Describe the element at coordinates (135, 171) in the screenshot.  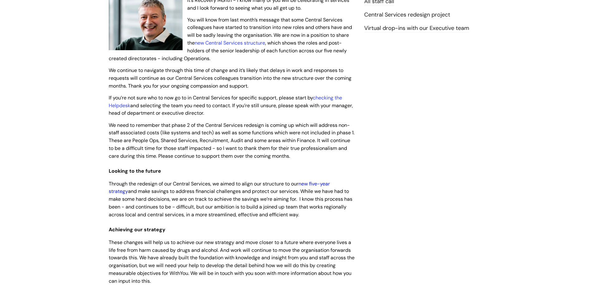
I see `span: Looking to the future` at that location.